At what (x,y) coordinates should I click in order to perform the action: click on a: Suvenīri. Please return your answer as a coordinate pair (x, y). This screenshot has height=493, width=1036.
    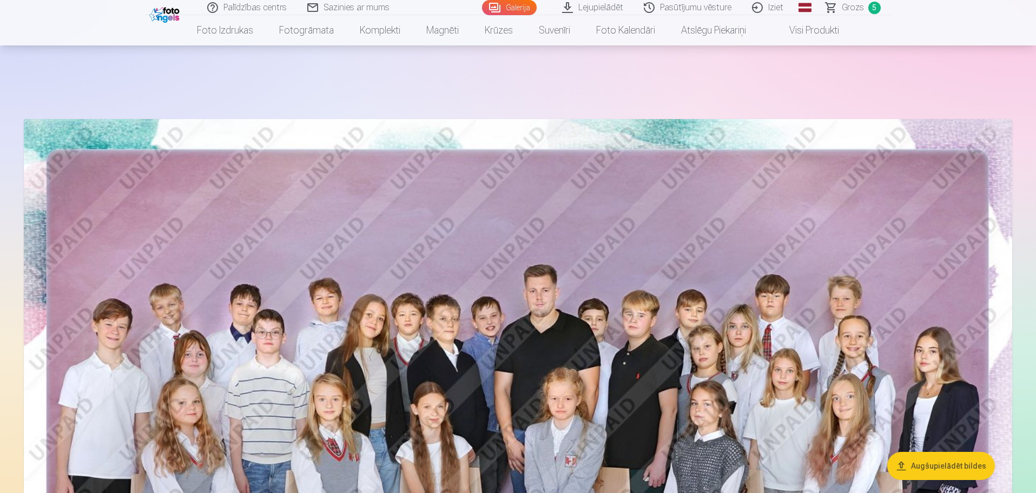
    Looking at the image, I should click on (555, 30).